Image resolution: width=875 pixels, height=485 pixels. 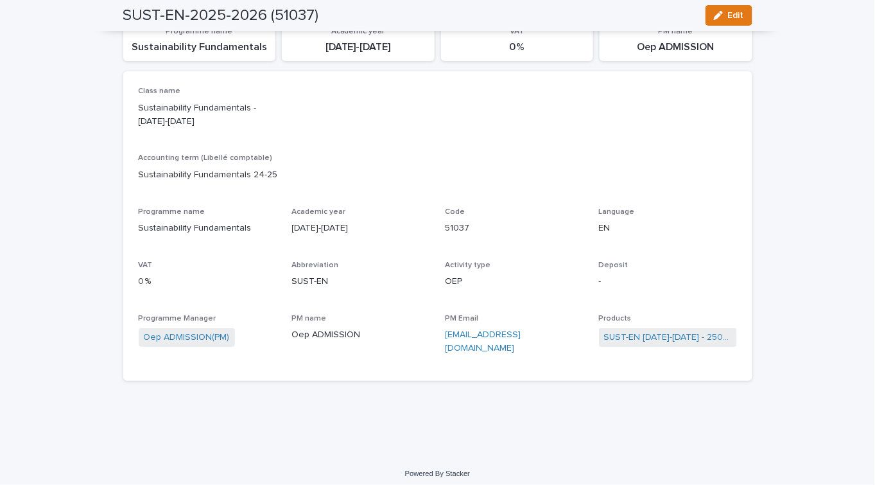 What do you see at coordinates (736, 15) in the screenshot?
I see `span: Edit` at bounding box center [736, 15].